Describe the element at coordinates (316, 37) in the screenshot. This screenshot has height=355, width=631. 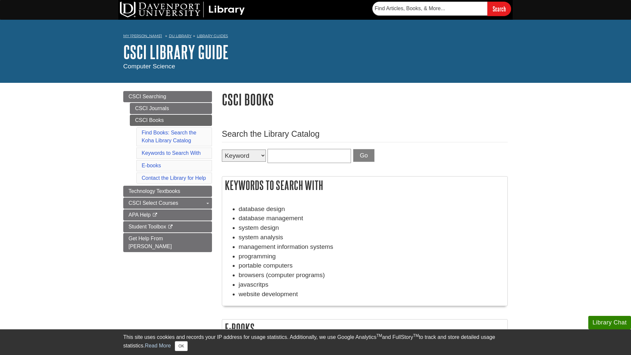
I see `nav: breadcrumb` at that location.